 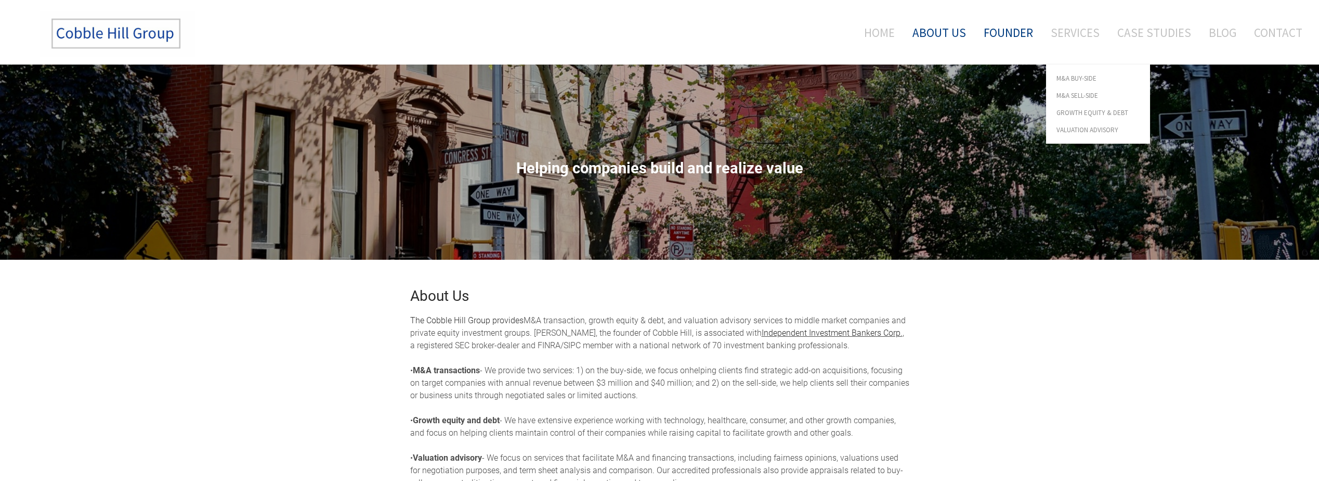 What do you see at coordinates (1076, 32) in the screenshot?
I see `a: Services` at bounding box center [1076, 32].